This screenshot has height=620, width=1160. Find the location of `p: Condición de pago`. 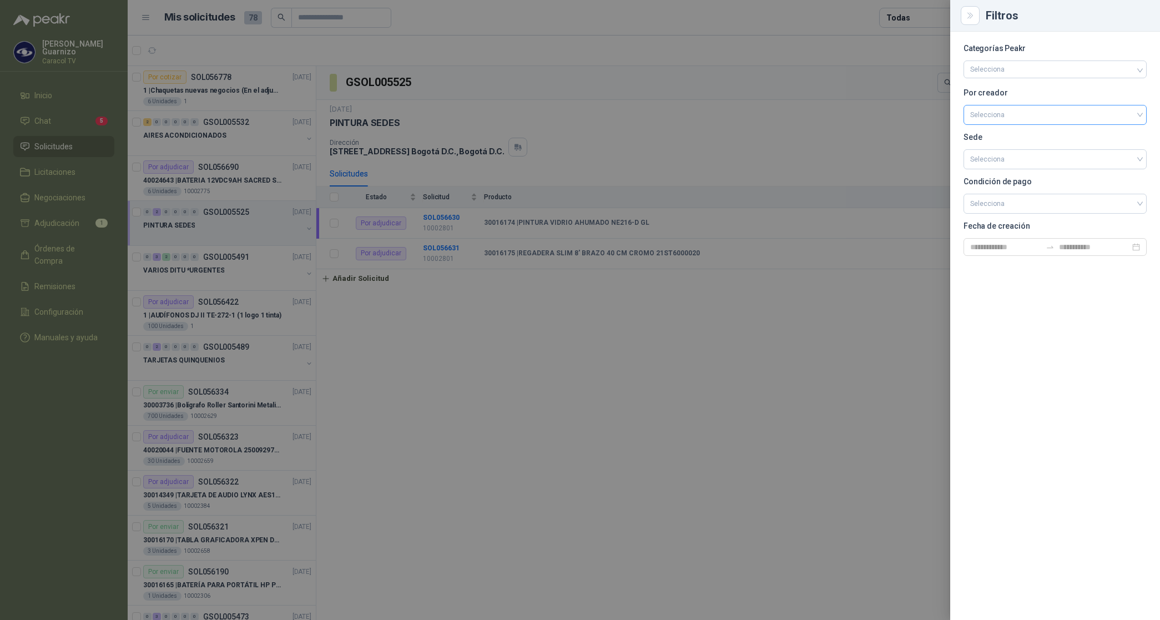

p: Condición de pago is located at coordinates (1055, 181).